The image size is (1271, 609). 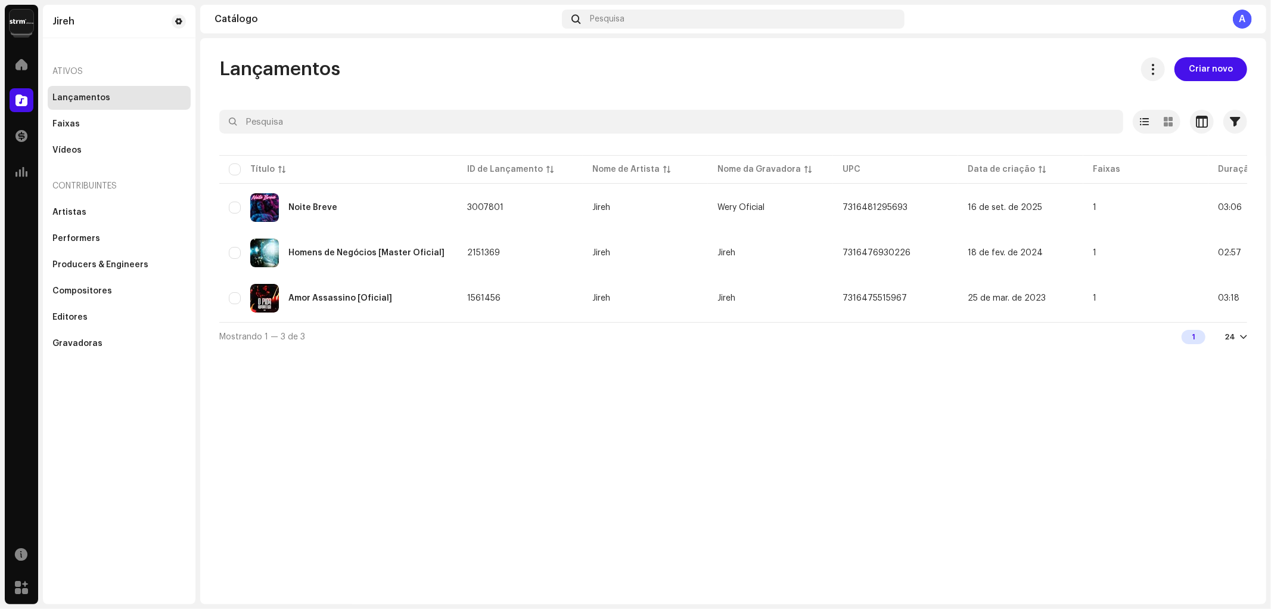 What do you see at coordinates (1230, 207) in the screenshot?
I see `span: 03:06` at bounding box center [1230, 207].